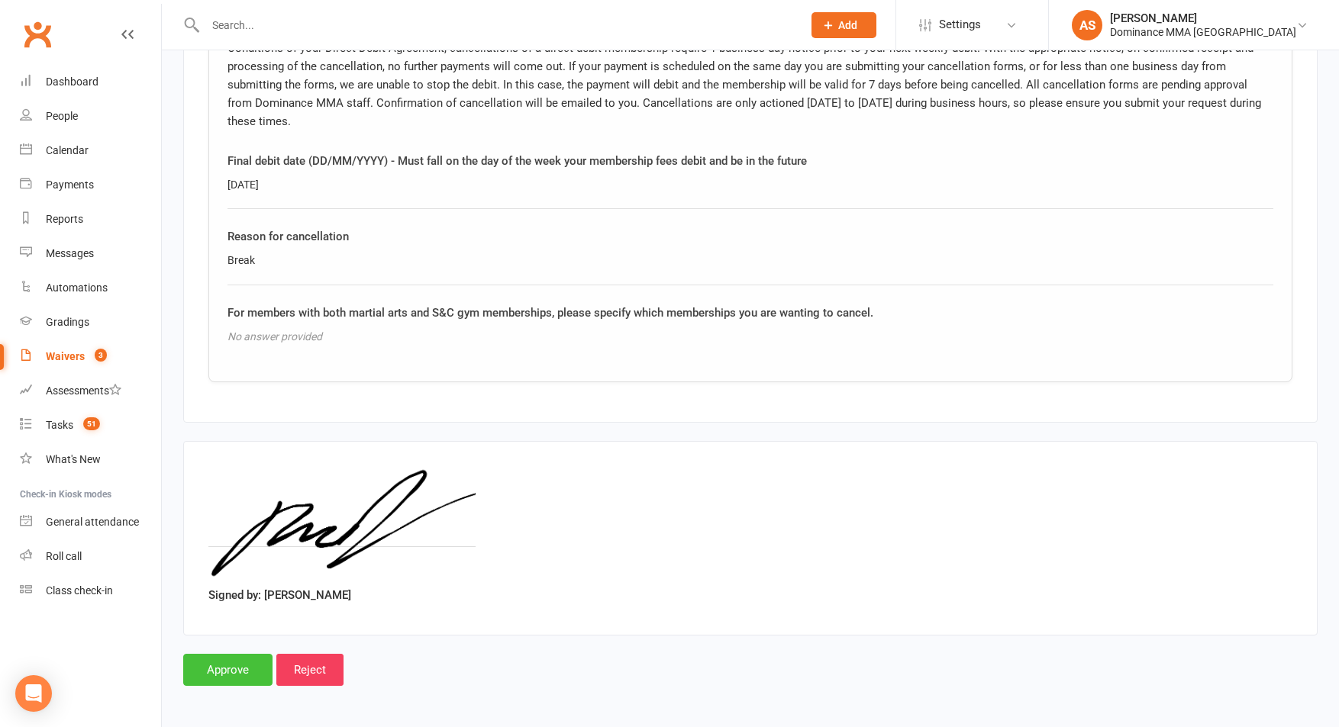 The image size is (1339, 727). Describe the element at coordinates (847, 25) in the screenshot. I see `span: Add` at that location.